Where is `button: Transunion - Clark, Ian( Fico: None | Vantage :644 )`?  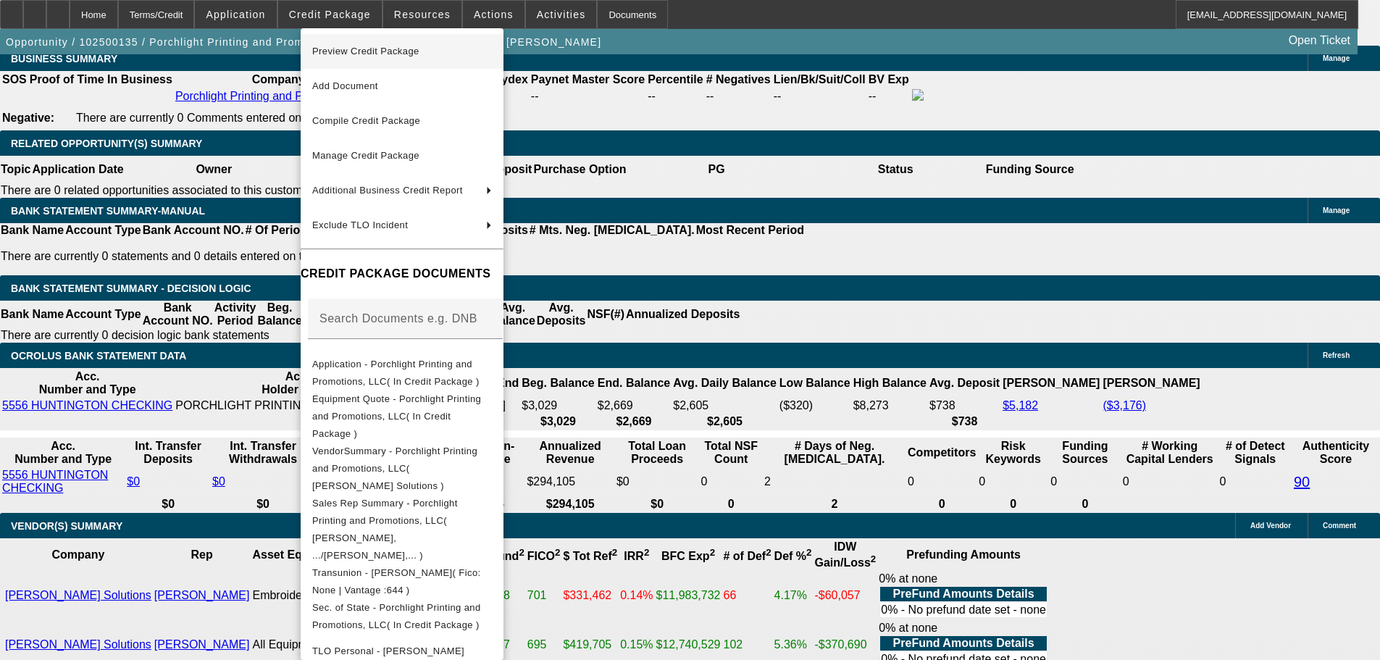 button: Transunion - Clark, Ian( Fico: None | Vantage :644 ) is located at coordinates (402, 582).